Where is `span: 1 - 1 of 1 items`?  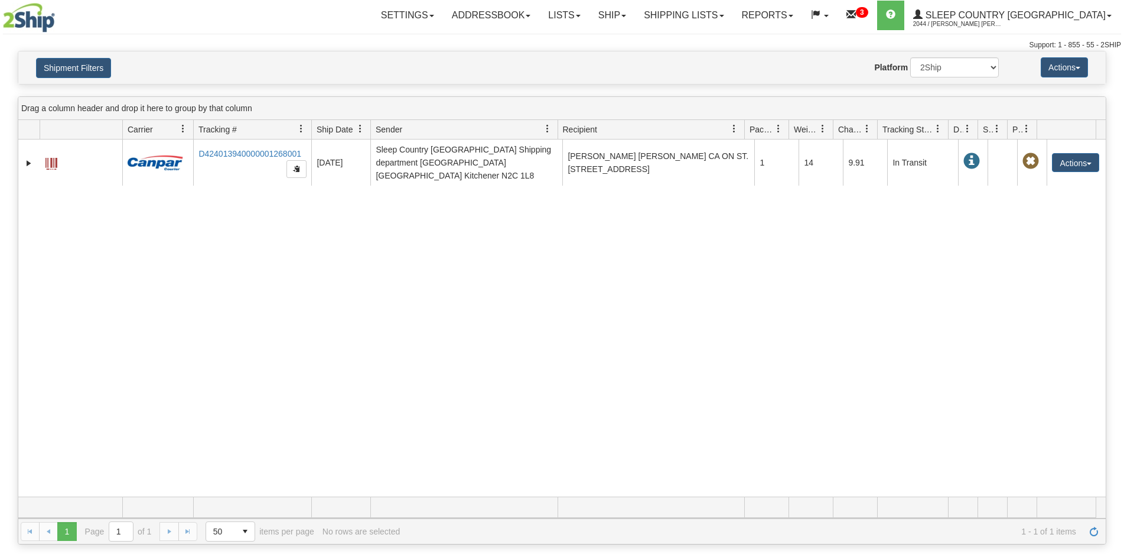
span: 1 - 1 of 1 items is located at coordinates (742, 531).